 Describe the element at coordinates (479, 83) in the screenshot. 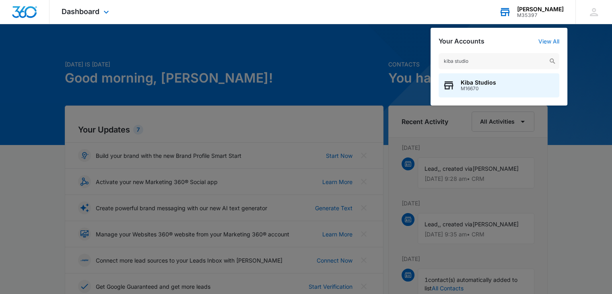

I see `span: Kiba Studios` at that location.